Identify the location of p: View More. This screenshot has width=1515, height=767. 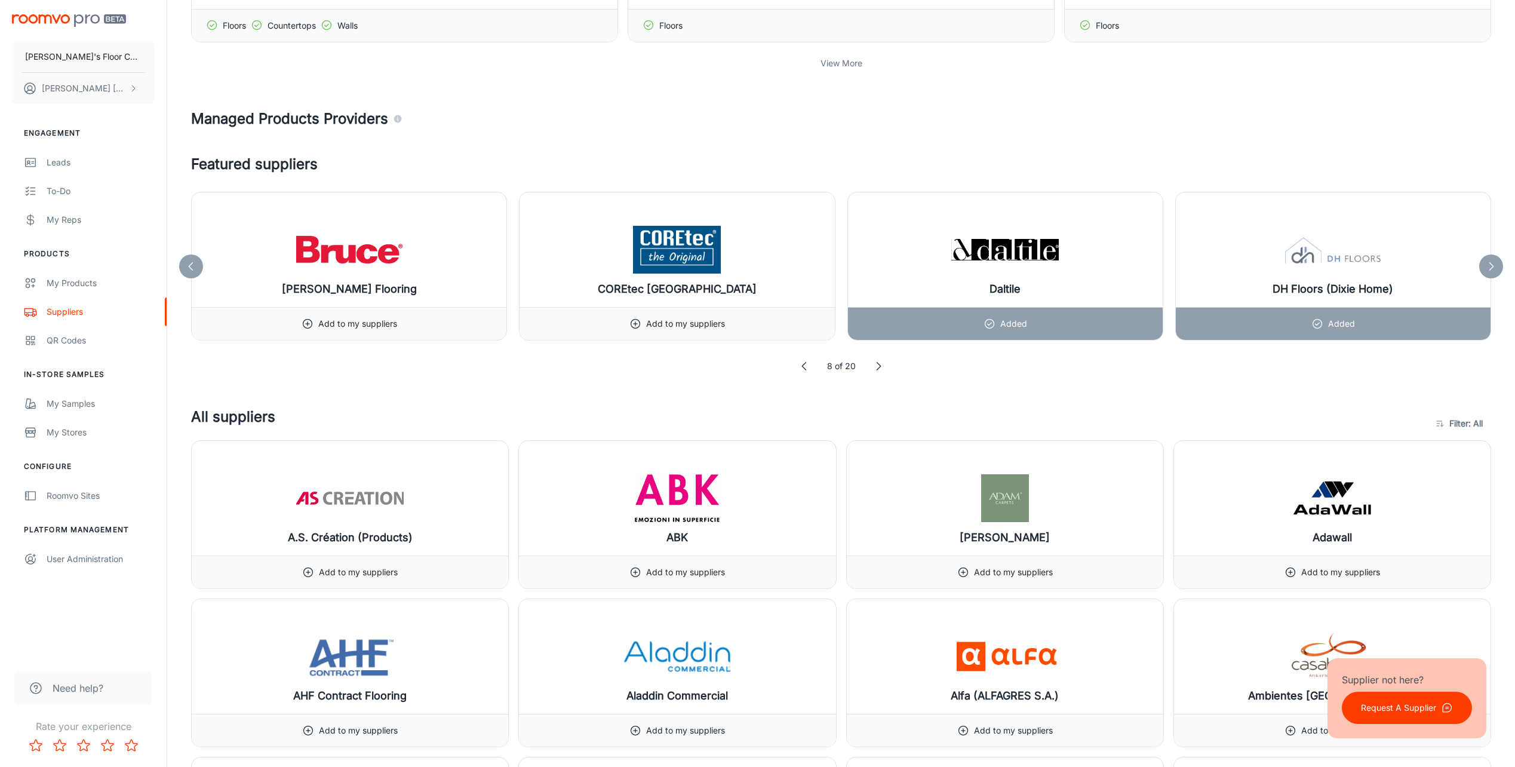
(841, 63).